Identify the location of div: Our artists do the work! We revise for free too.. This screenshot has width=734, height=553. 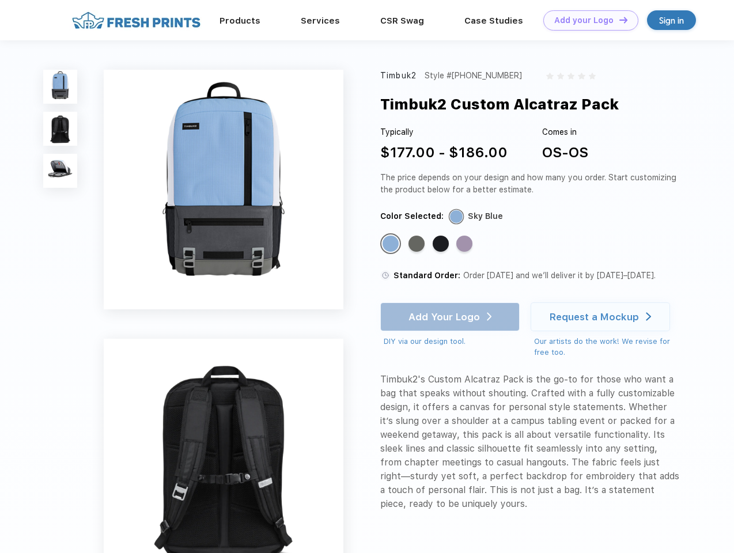
(608, 347).